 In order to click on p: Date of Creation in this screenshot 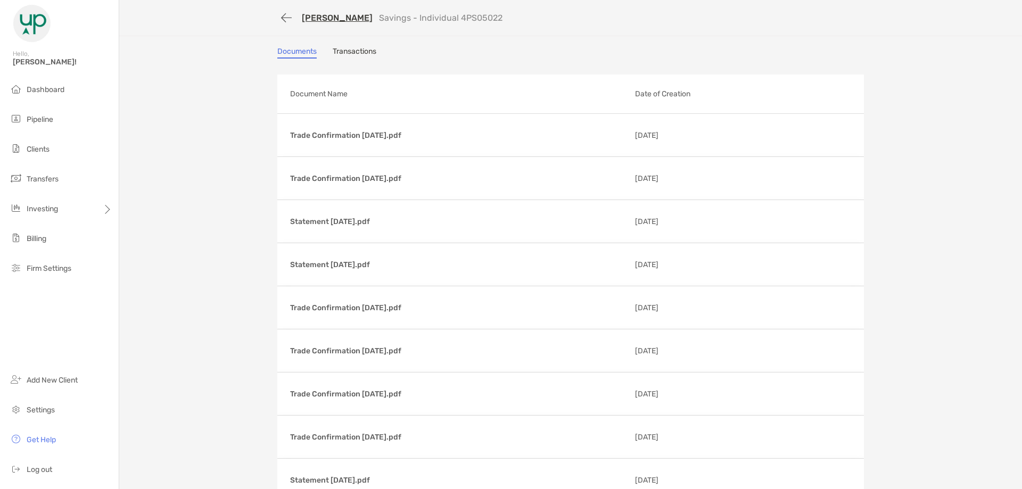, I will do `click(748, 94)`.